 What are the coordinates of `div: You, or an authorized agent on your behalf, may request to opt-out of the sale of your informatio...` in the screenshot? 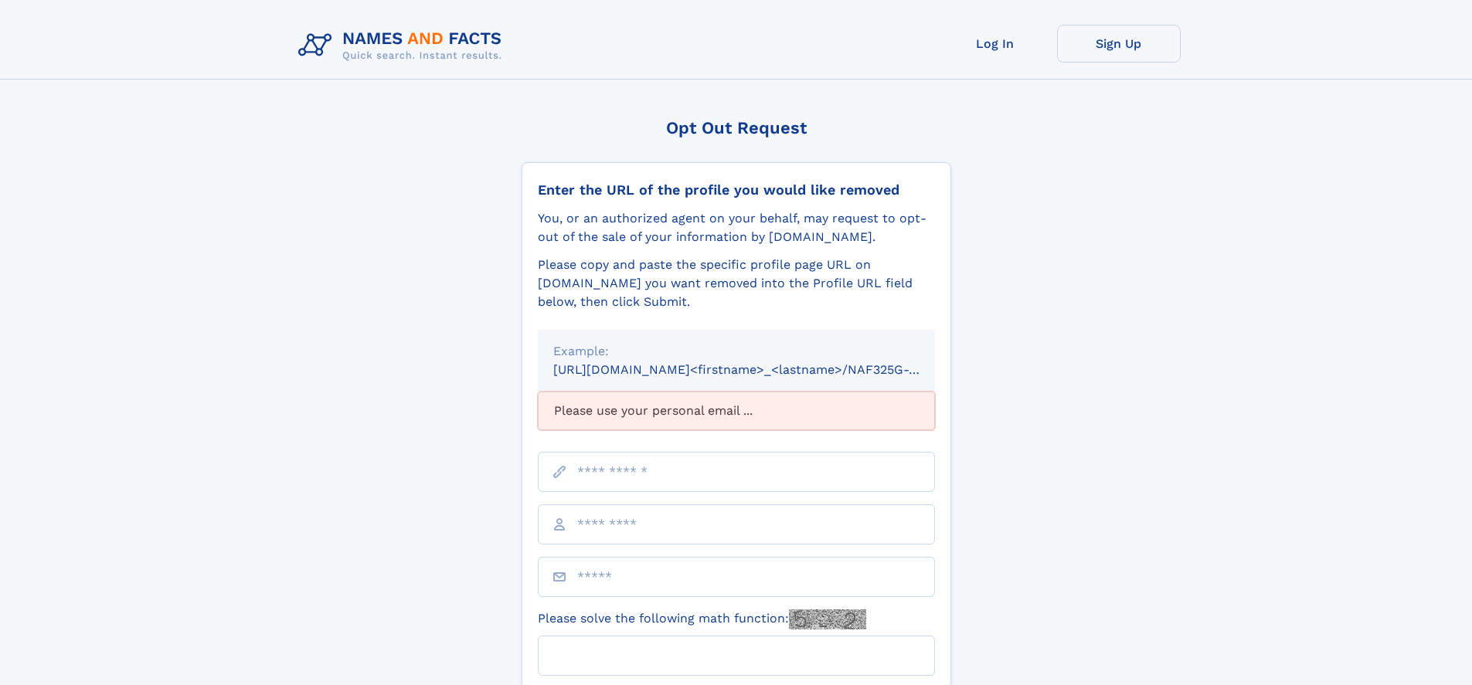 It's located at (736, 228).